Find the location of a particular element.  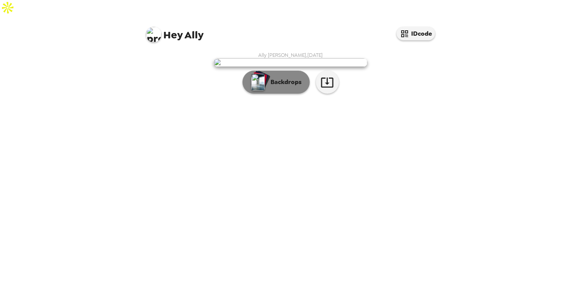

span: Hey is located at coordinates (173, 35).